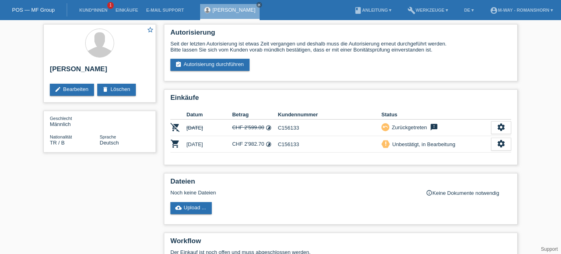 This screenshot has width=561, height=254. What do you see at coordinates (341, 183) in the screenshot?
I see `h2: Dateien` at bounding box center [341, 183].